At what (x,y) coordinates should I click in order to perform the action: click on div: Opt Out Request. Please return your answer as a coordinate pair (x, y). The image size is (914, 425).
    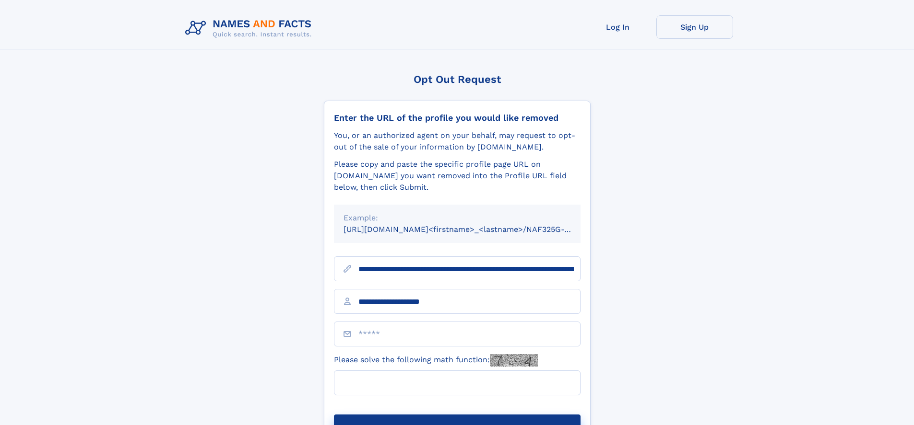
    Looking at the image, I should click on (457, 79).